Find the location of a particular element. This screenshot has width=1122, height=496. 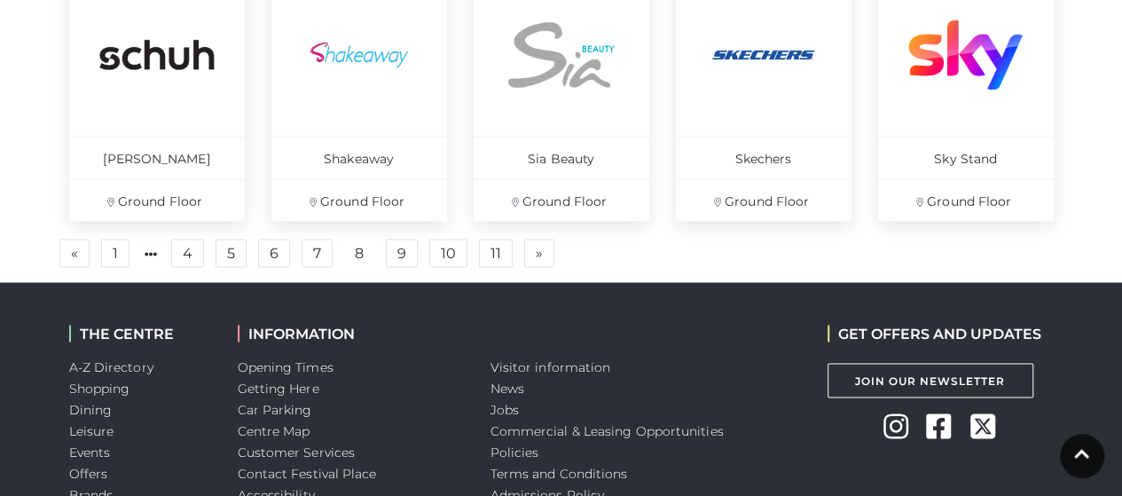

a: Previous is located at coordinates (75, 253).